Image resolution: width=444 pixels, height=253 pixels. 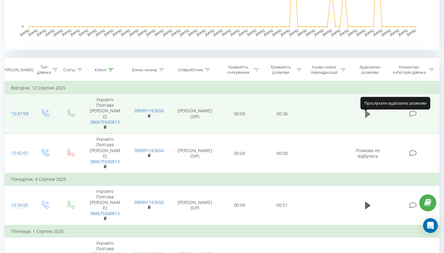 What do you see at coordinates (409, 70) in the screenshot?
I see `div: Коментар/категорія дзвінка` at bounding box center [409, 70].